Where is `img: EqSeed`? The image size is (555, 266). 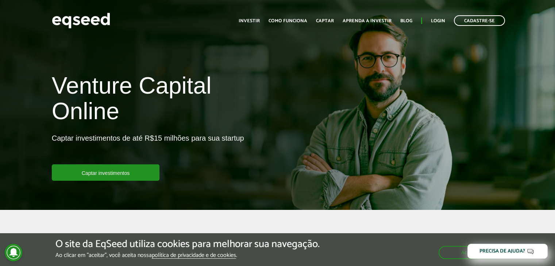 img: EqSeed is located at coordinates (81, 20).